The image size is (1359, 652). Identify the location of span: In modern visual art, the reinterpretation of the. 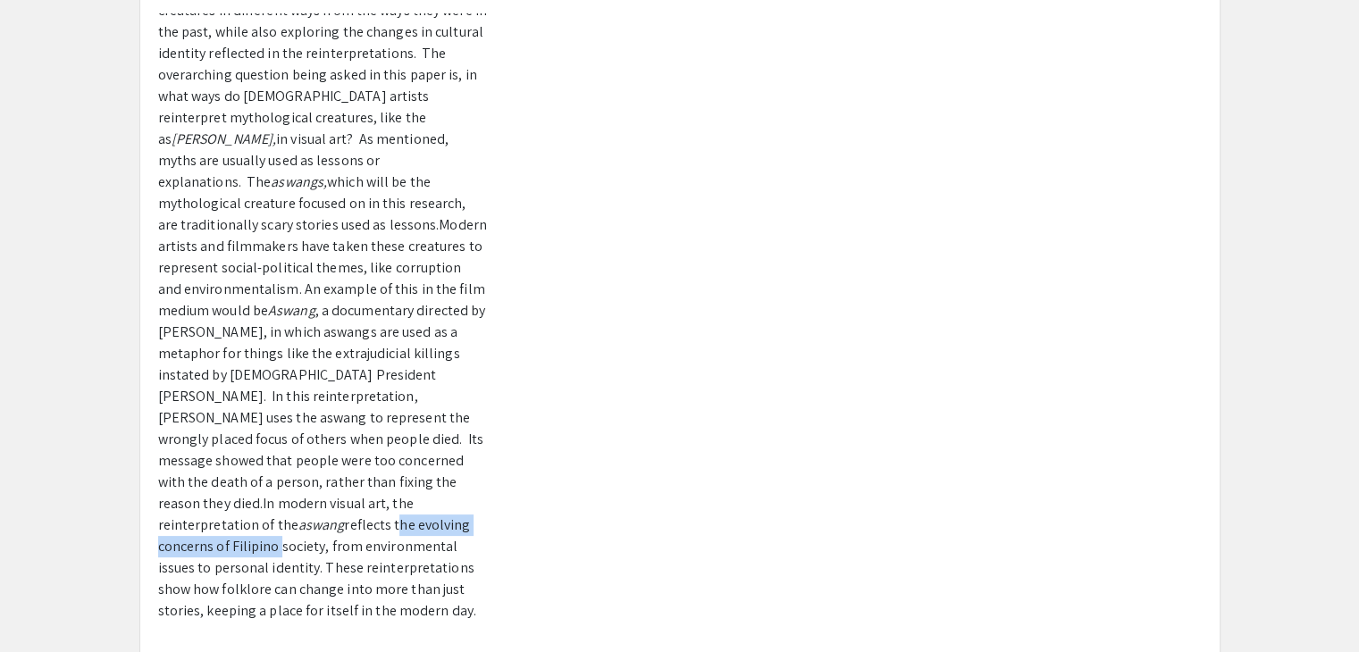
(286, 514).